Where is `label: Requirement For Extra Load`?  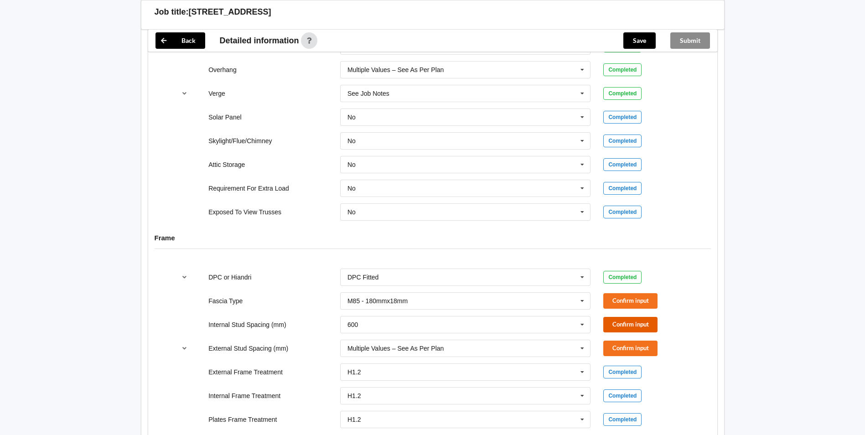
label: Requirement For Extra Load is located at coordinates (248, 188).